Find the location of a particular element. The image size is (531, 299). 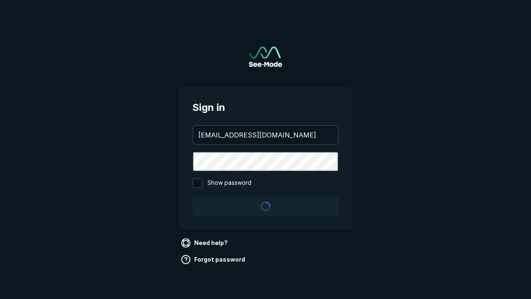

a: Go to sign in is located at coordinates (266, 56).